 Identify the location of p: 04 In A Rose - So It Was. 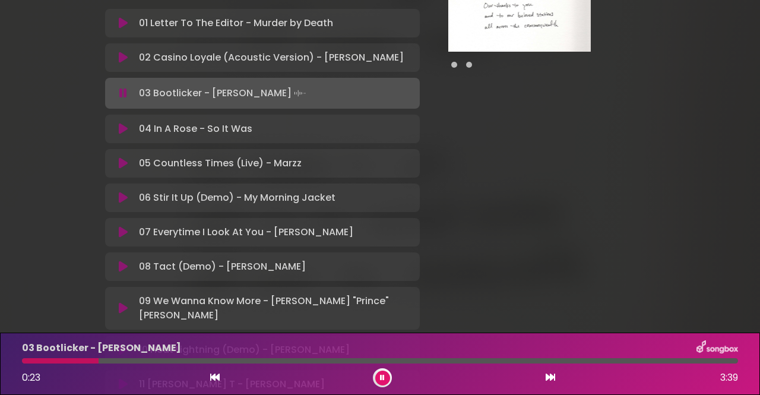
(195, 129).